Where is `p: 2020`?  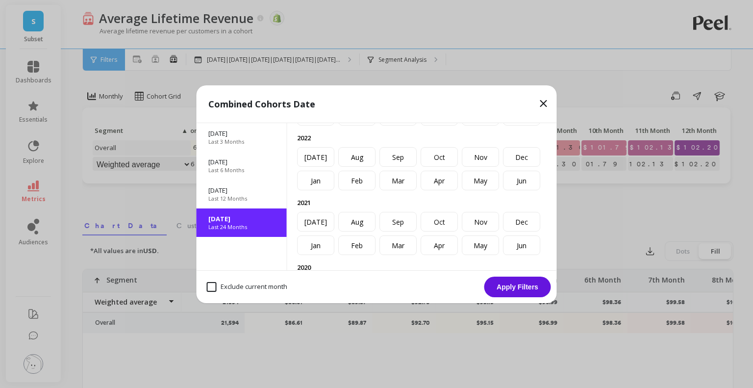 p: 2020 is located at coordinates (422, 267).